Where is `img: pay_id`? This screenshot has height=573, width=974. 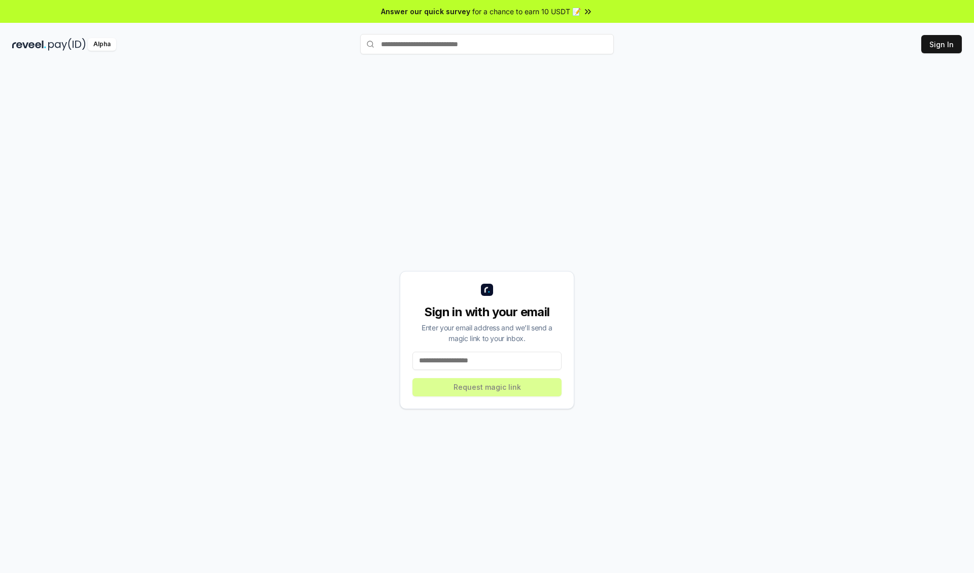 img: pay_id is located at coordinates (67, 44).